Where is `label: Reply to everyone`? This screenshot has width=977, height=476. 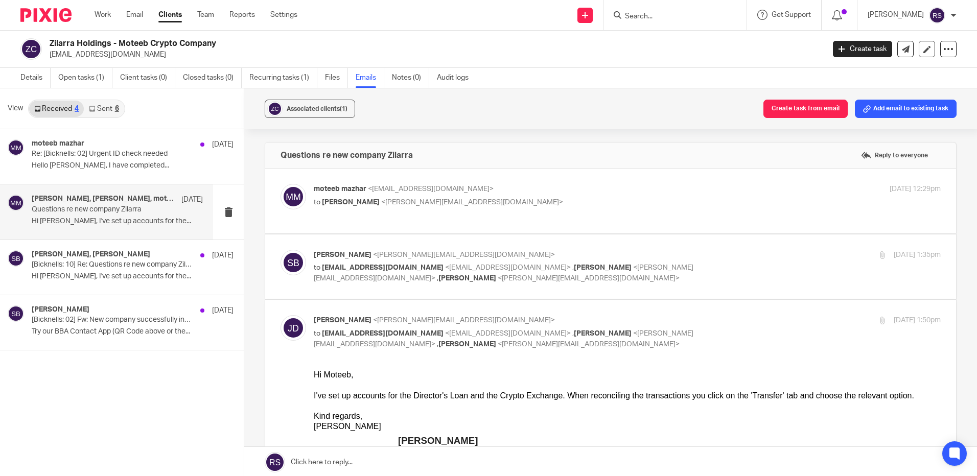 label: Reply to everyone is located at coordinates (894, 155).